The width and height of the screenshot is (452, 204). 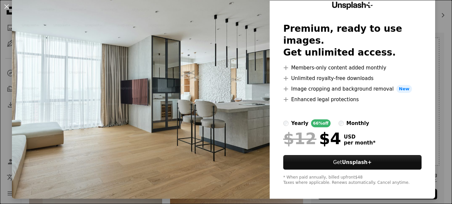 I want to click on input: monthly, so click(x=341, y=124).